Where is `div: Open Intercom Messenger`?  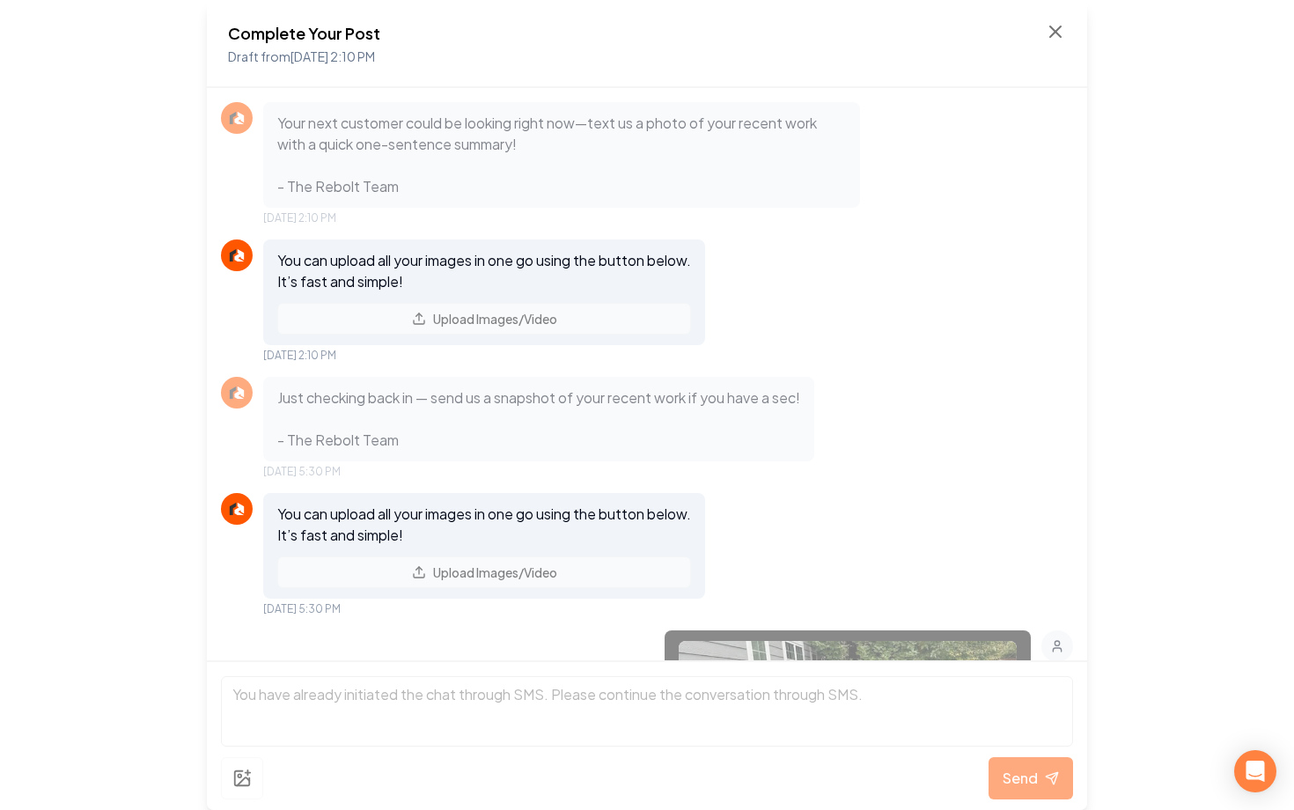
div: Open Intercom Messenger is located at coordinates (1256, 771).